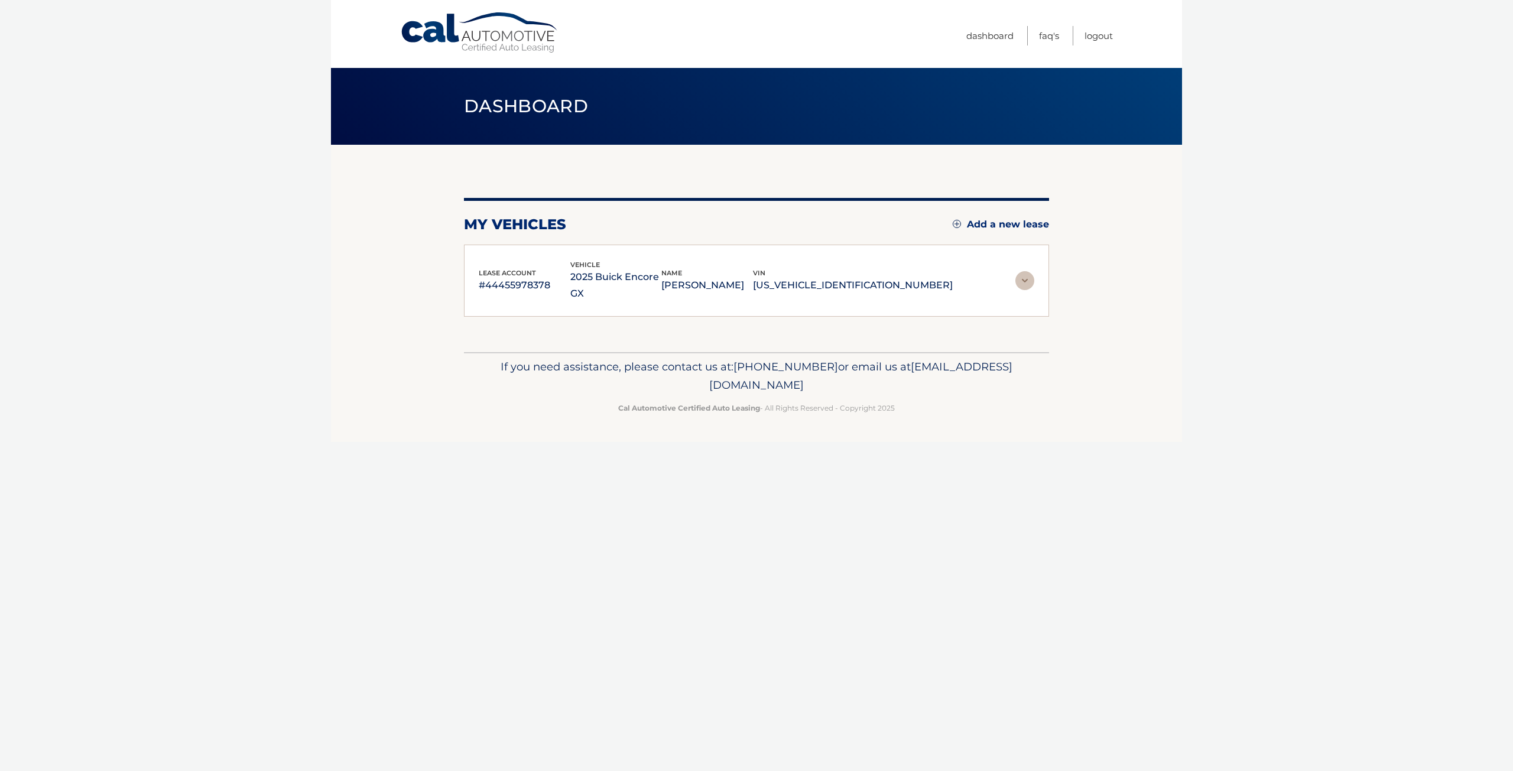 The image size is (1513, 771). Describe the element at coordinates (1025, 281) in the screenshot. I see `img: accordion-rest.svg` at that location.